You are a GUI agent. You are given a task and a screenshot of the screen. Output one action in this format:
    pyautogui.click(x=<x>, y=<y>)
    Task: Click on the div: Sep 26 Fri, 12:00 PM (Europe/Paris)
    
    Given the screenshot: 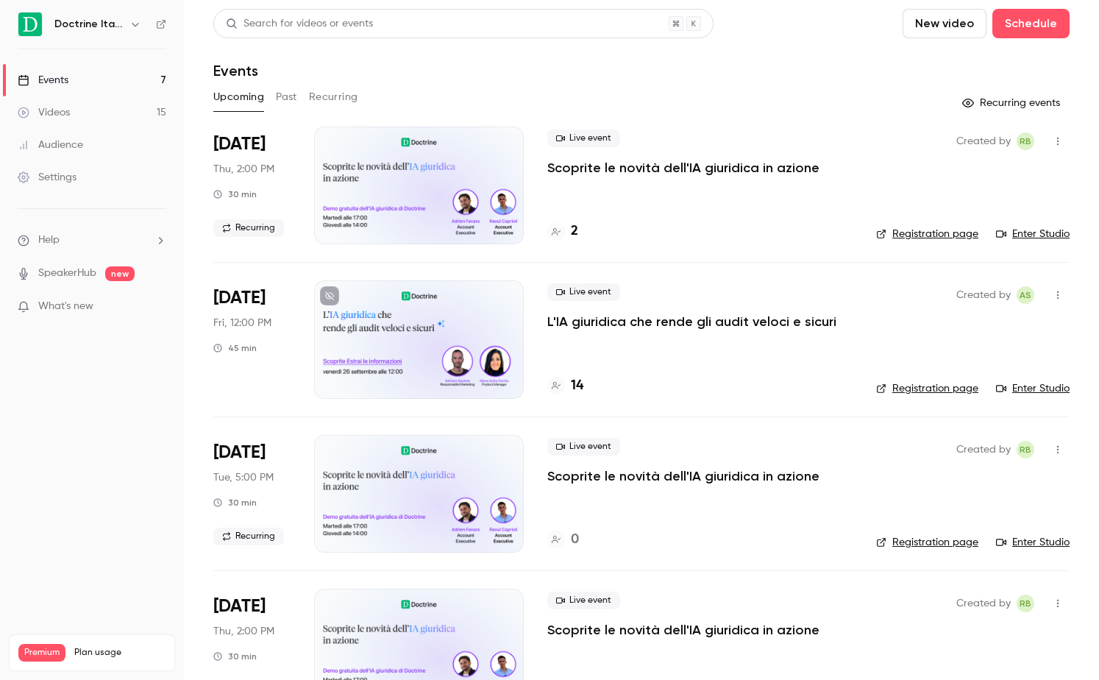 What is the action you would take?
    pyautogui.click(x=252, y=339)
    